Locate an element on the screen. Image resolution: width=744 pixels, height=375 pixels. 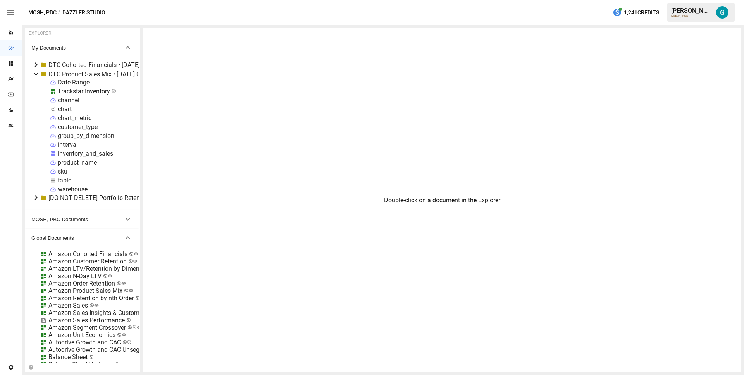
div: EXPLORER is located at coordinates (40, 33).